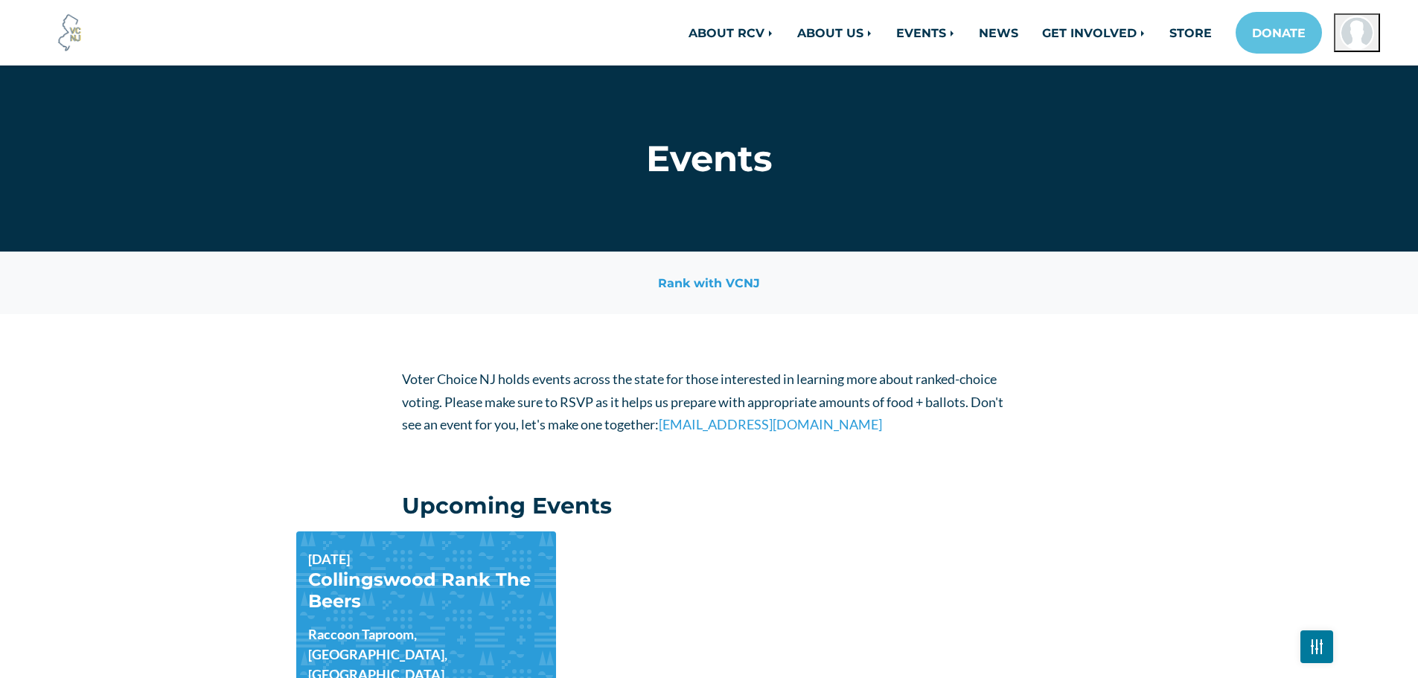 The width and height of the screenshot is (1418, 678). What do you see at coordinates (708, 283) in the screenshot?
I see `a: Rank with VCNJ` at bounding box center [708, 283].